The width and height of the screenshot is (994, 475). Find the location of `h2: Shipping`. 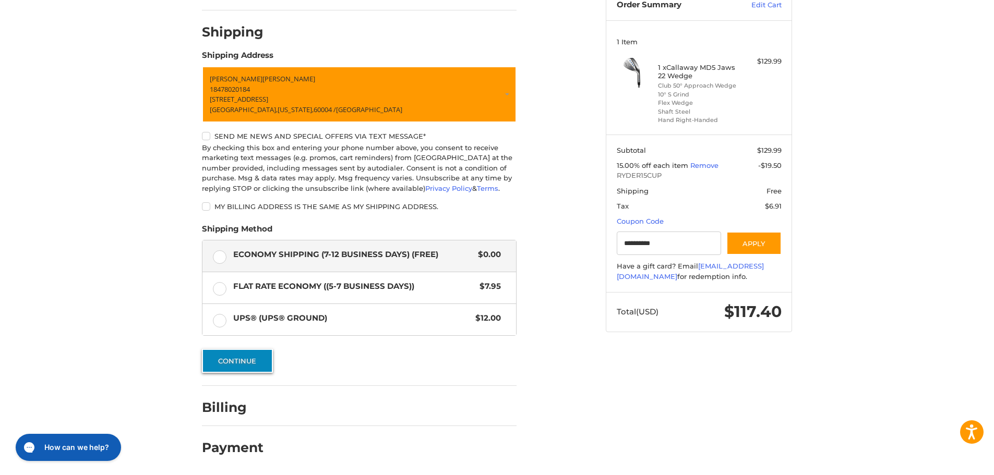

h2: Shipping is located at coordinates (233, 32).